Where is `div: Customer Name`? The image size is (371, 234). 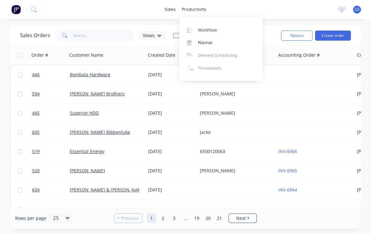
div: Customer Name is located at coordinates (86, 55).